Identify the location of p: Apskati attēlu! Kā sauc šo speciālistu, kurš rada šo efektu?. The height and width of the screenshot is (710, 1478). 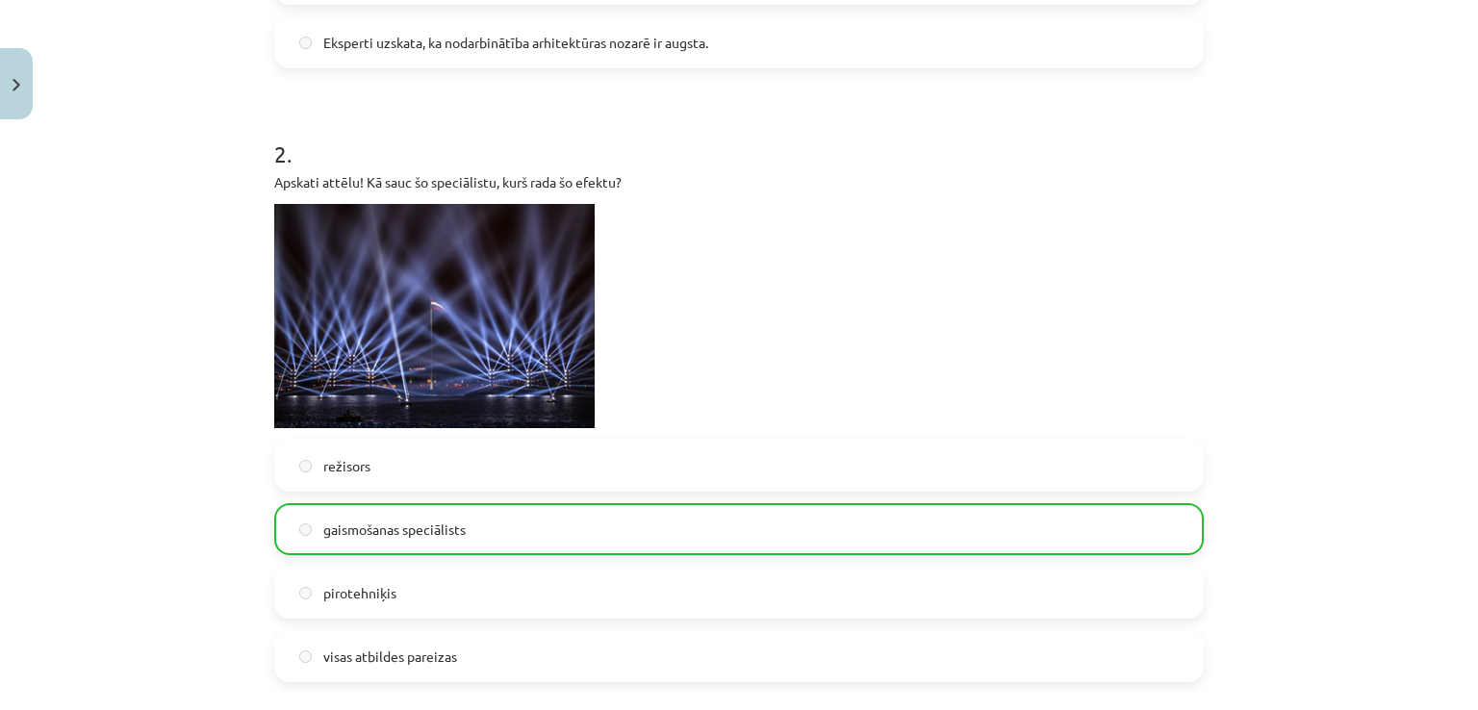
(739, 182).